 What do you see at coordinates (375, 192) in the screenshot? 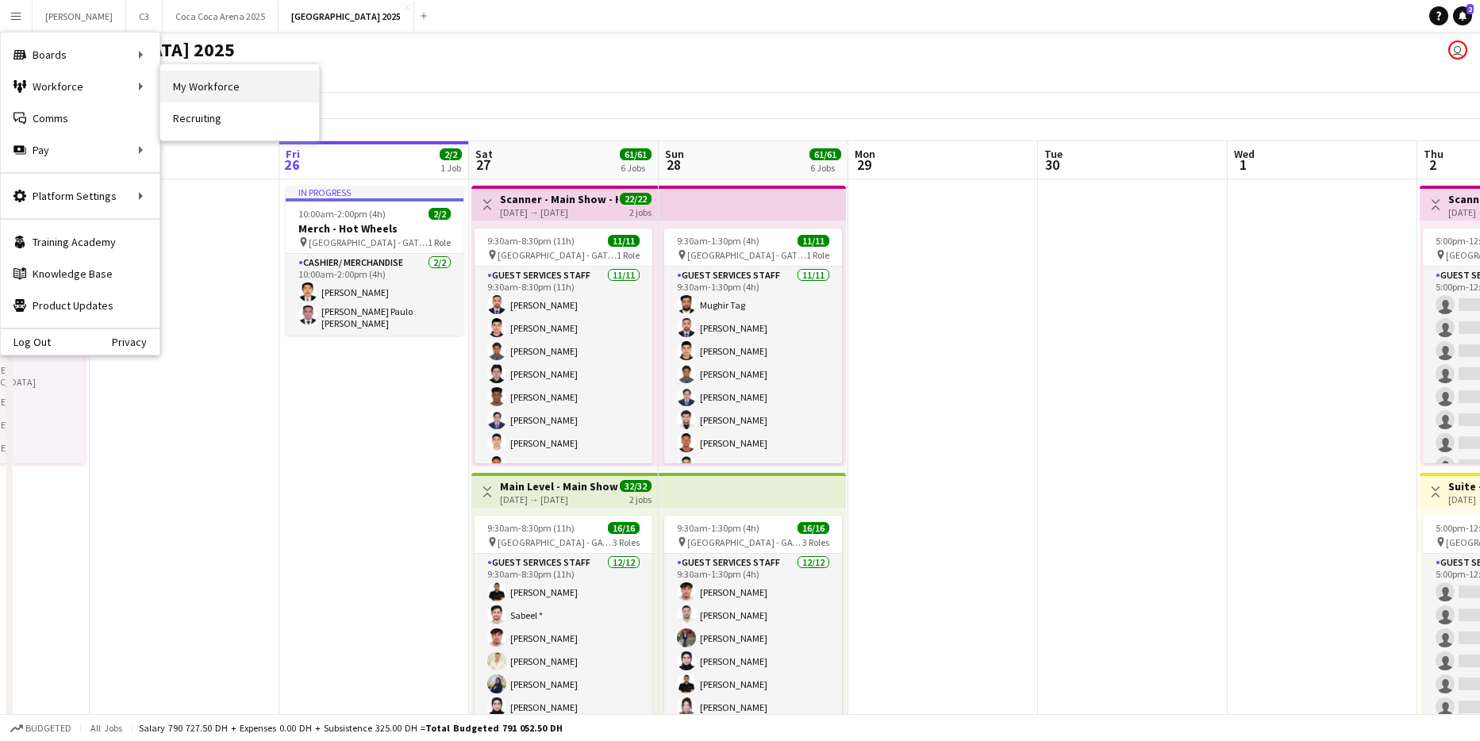
I see `div: In progress` at bounding box center [375, 192].